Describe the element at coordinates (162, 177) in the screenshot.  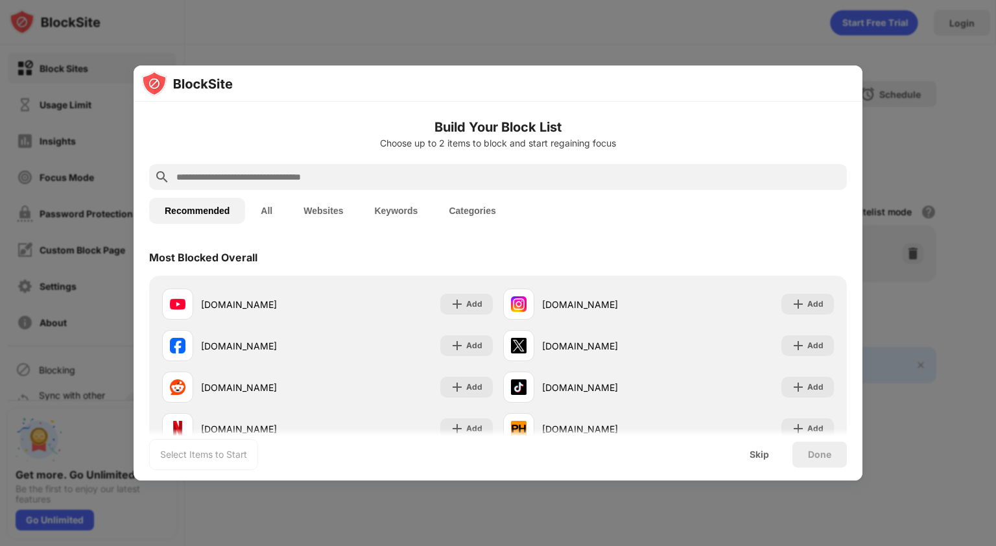
I see `img: search.svg` at that location.